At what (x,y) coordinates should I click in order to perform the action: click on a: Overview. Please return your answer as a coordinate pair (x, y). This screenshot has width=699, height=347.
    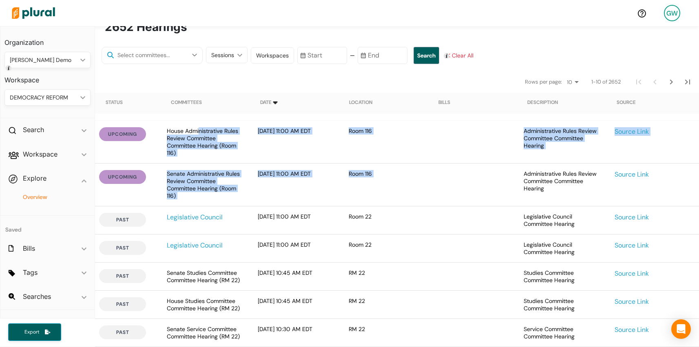
    Looking at the image, I should click on (49, 197).